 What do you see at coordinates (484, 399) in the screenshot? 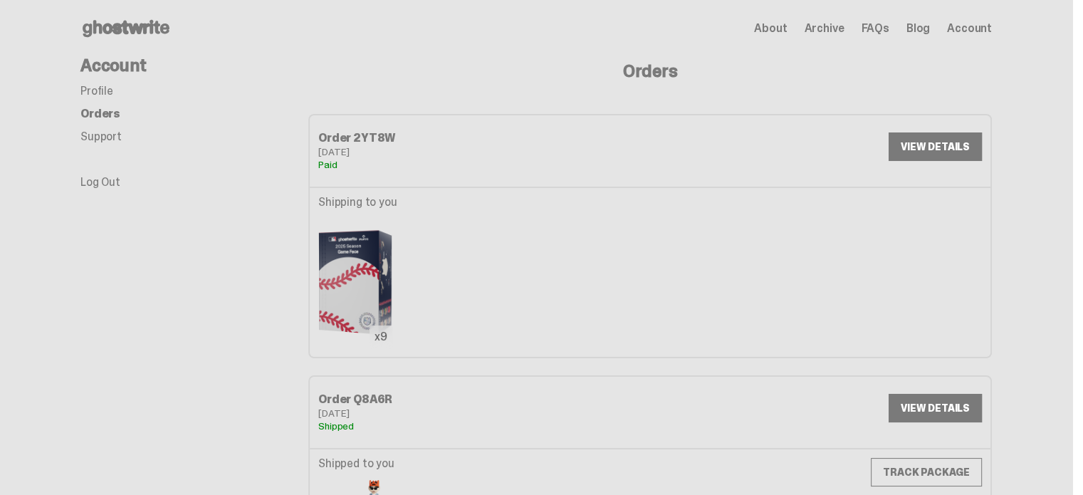
I see `div: Order Q8A6R` at bounding box center [484, 399].